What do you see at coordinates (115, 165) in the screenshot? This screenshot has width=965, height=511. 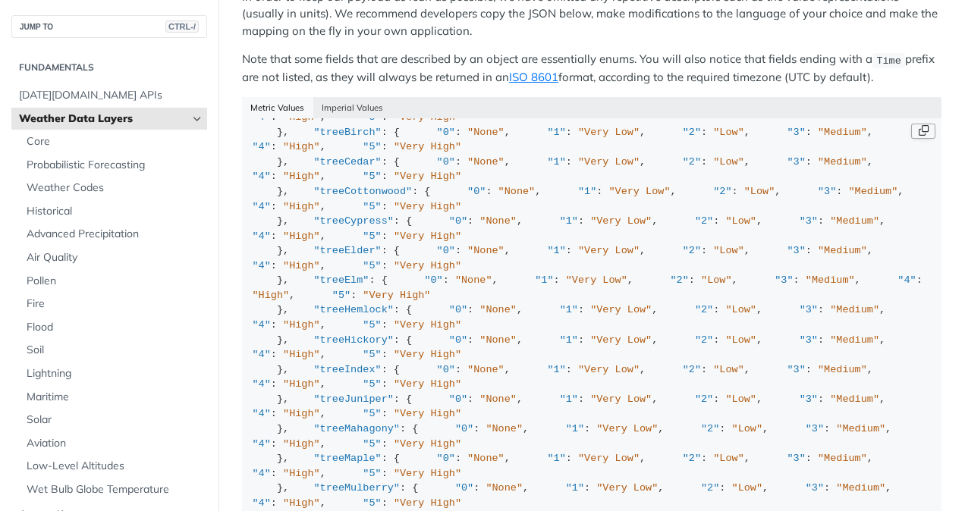 I see `span: Probabilistic Forecasting` at bounding box center [115, 165].